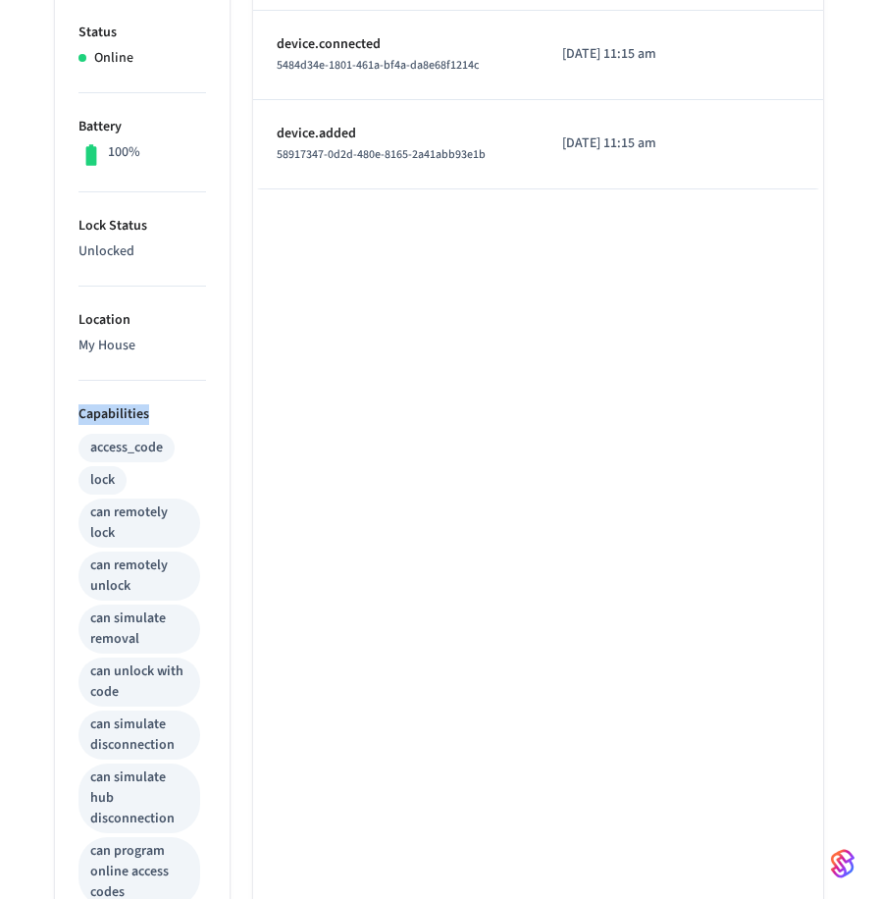 This screenshot has height=899, width=878. What do you see at coordinates (142, 414) in the screenshot?
I see `p: Capabilities` at bounding box center [142, 414].